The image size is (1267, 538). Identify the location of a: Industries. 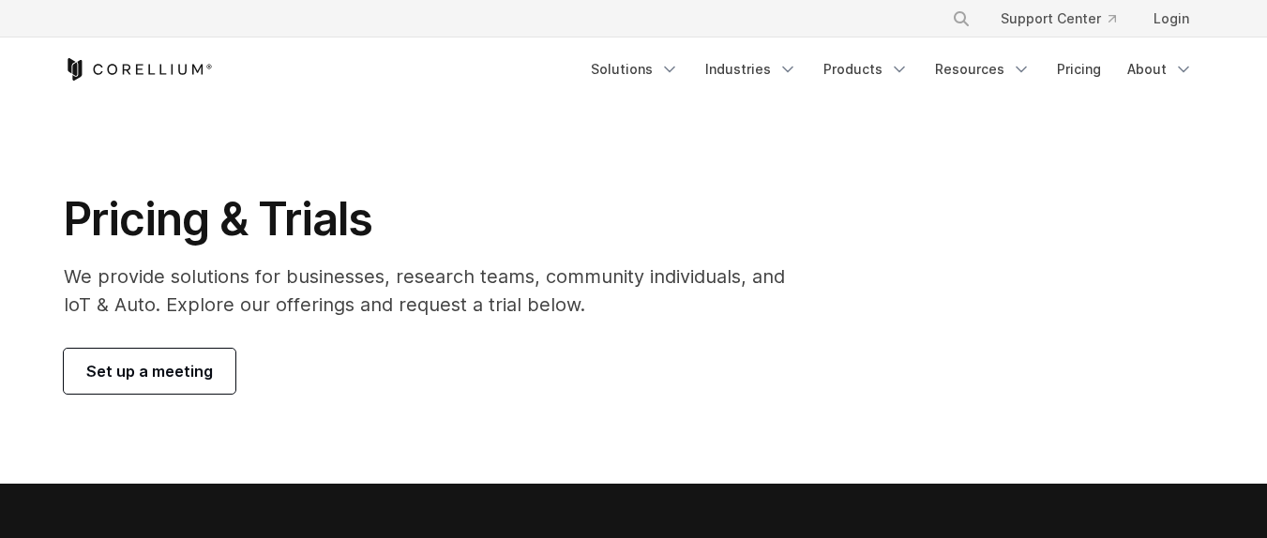
(751, 69).